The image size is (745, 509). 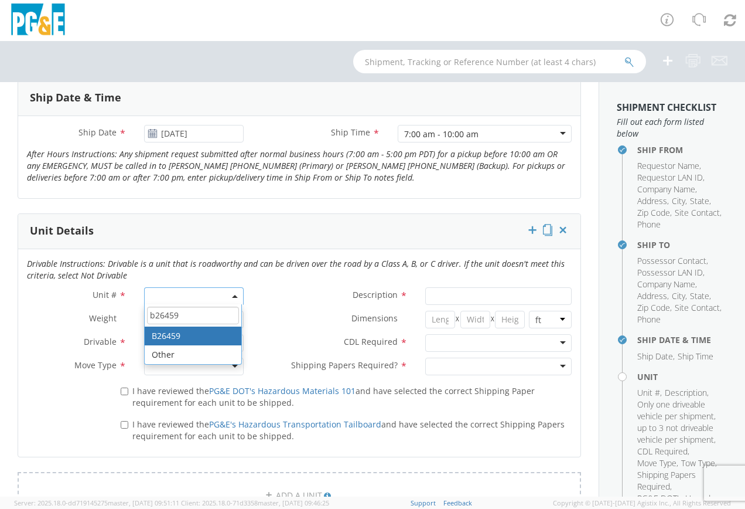 I want to click on h3: Unit Details, so click(x=62, y=231).